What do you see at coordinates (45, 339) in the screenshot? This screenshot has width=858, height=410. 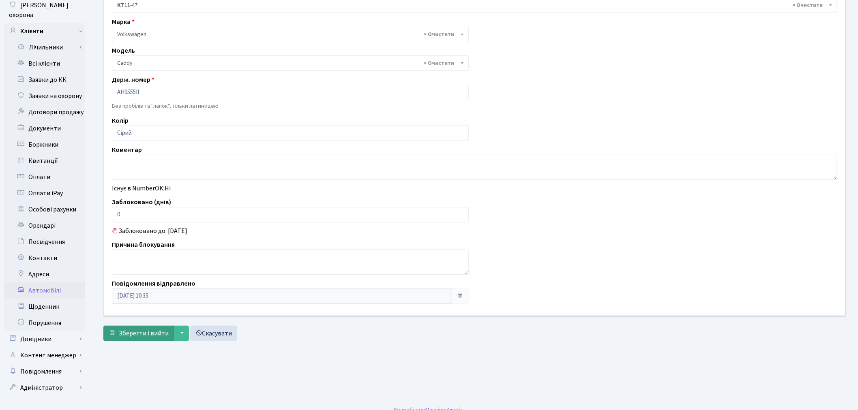 I see `a: Довідники` at bounding box center [45, 339].